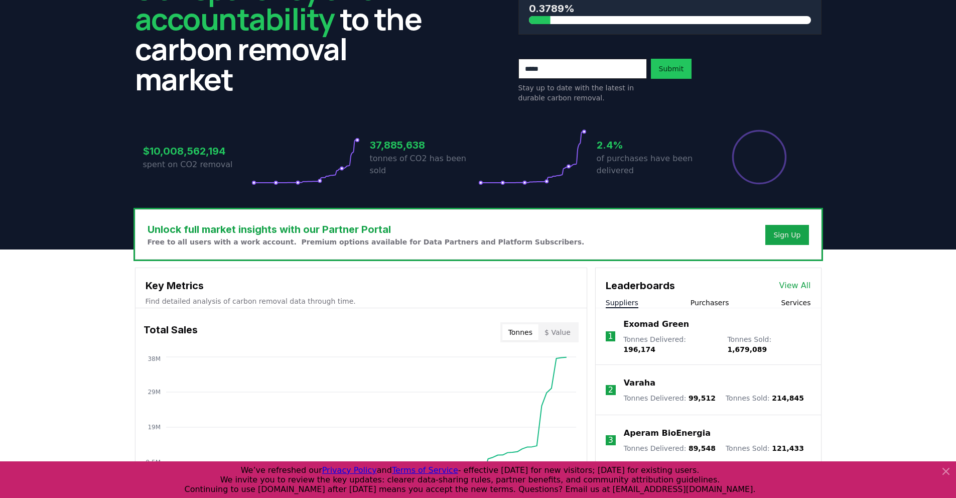 This screenshot has width=956, height=498. I want to click on p: Exomad Green, so click(656, 324).